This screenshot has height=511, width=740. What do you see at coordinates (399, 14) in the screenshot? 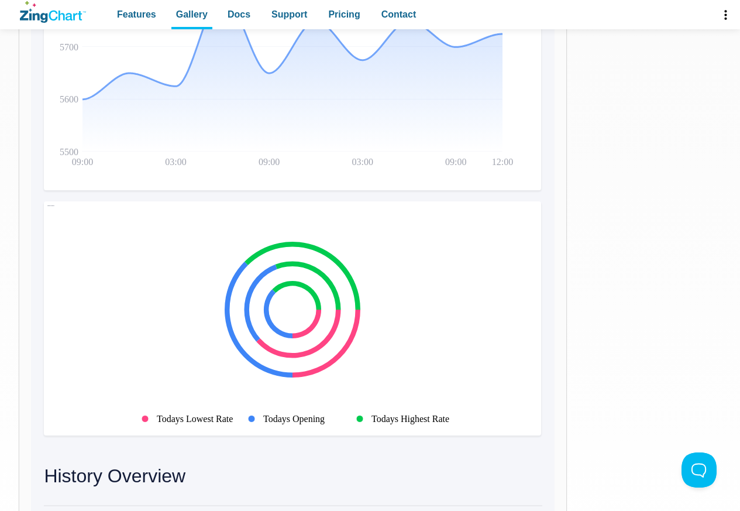
I see `span: Contact` at bounding box center [399, 14].